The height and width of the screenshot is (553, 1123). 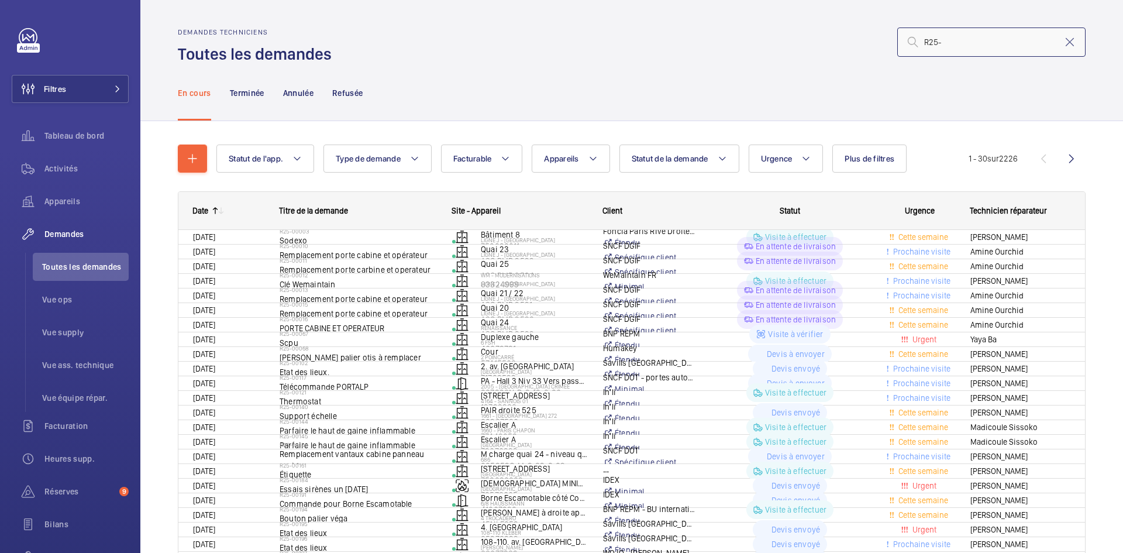 I want to click on span: 1 - 30 2226, so click(x=993, y=159).